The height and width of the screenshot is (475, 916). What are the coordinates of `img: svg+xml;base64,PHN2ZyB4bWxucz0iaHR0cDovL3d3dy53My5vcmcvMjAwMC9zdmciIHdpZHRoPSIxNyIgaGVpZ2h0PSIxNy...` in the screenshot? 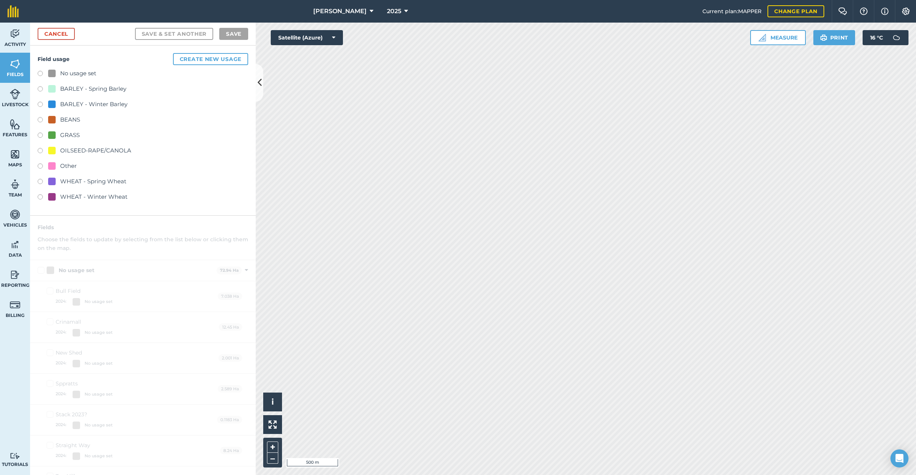 It's located at (885, 11).